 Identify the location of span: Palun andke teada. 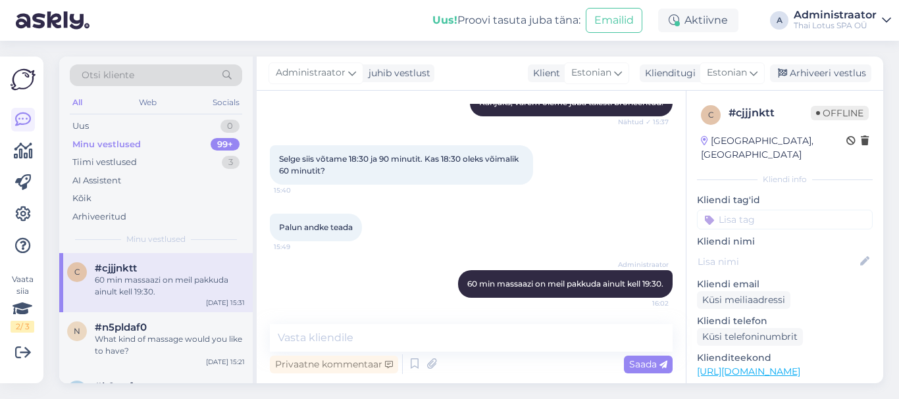
(316, 227).